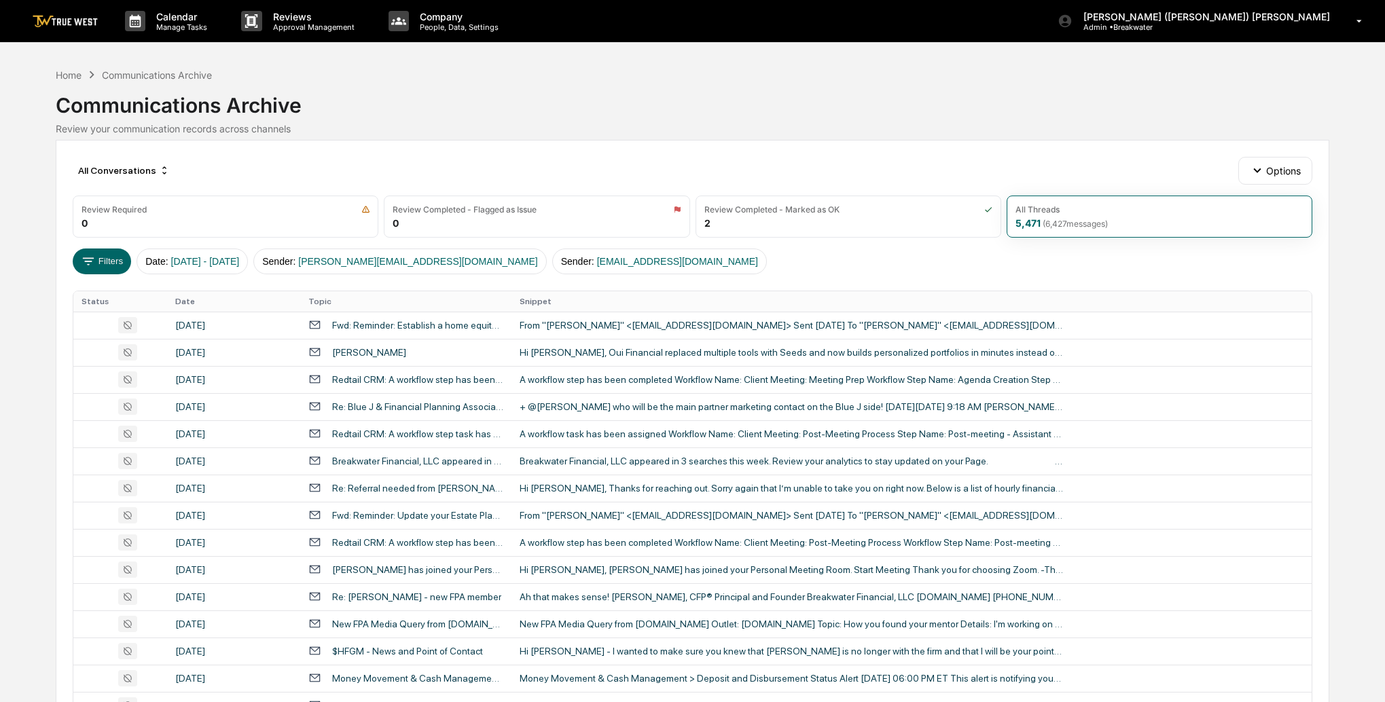 This screenshot has width=1385, height=702. I want to click on div: Fwd: Reminder: Update your Estate Planning Documents, so click(418, 516).